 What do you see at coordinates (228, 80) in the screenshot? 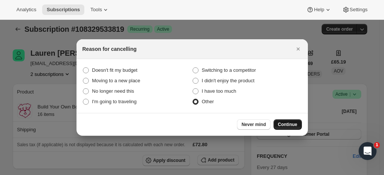
I see `span: I didn't enjoy the product` at bounding box center [228, 80].